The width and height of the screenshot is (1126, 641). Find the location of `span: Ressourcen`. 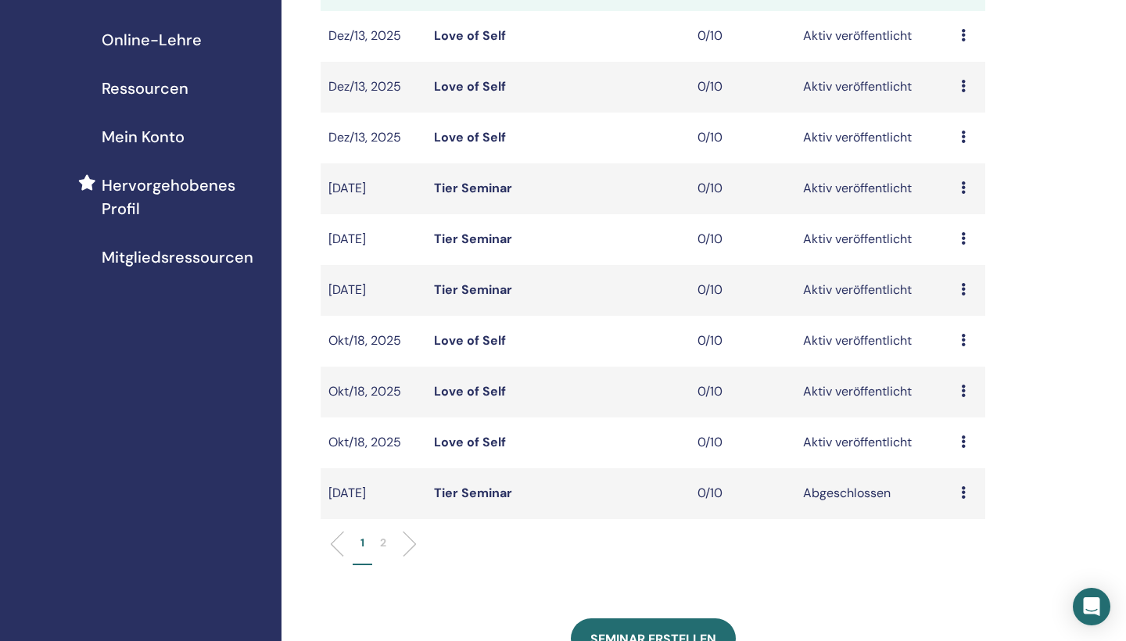

span: Ressourcen is located at coordinates (145, 88).